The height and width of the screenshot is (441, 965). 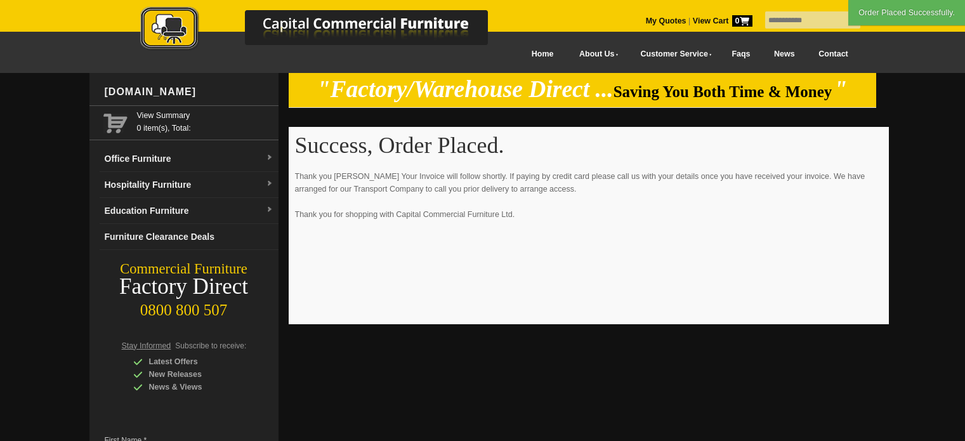 What do you see at coordinates (205, 121) in the screenshot?
I see `span: 0 item(s), Total:` at bounding box center [205, 121].